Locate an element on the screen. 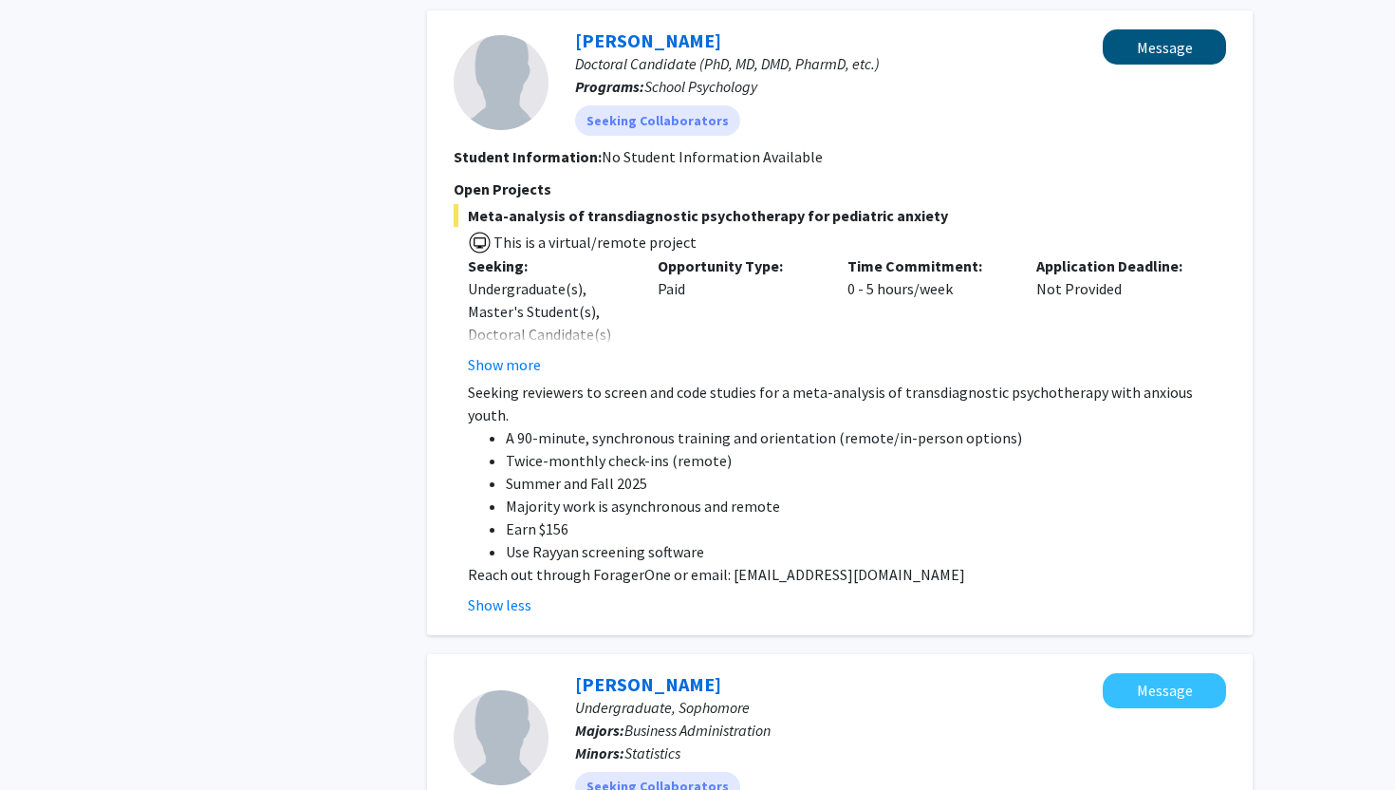 This screenshot has height=790, width=1395. button: Show more is located at coordinates (504, 364).